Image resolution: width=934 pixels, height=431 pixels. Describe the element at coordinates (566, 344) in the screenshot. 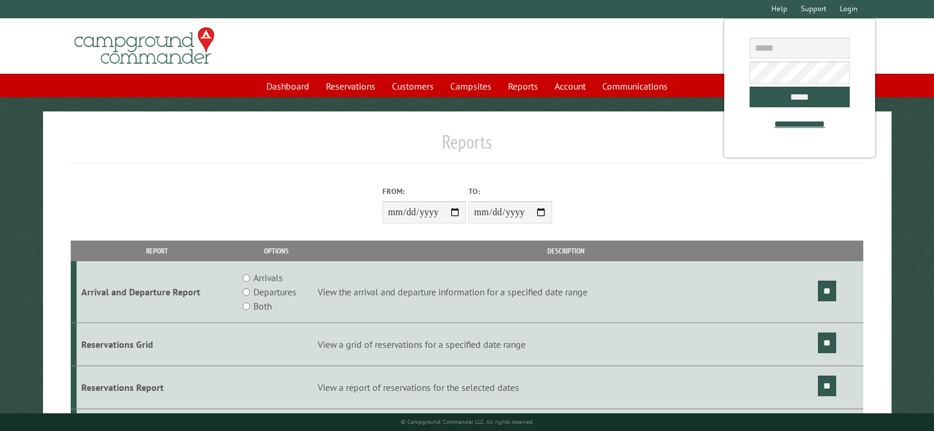

I see `td: View a grid of reservations for a specified date range` at that location.